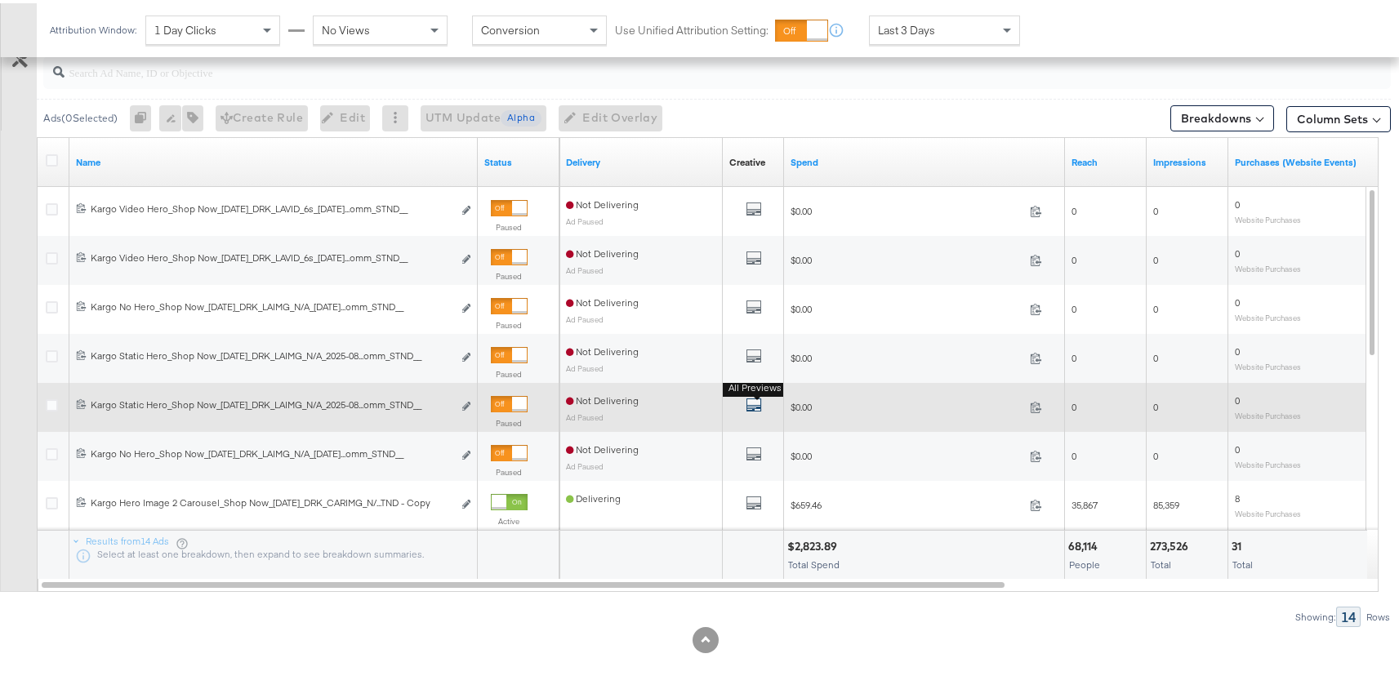 Image resolution: width=1399 pixels, height=676 pixels. What do you see at coordinates (185, 27) in the screenshot?
I see `span: 1 Day Clicks` at bounding box center [185, 27].